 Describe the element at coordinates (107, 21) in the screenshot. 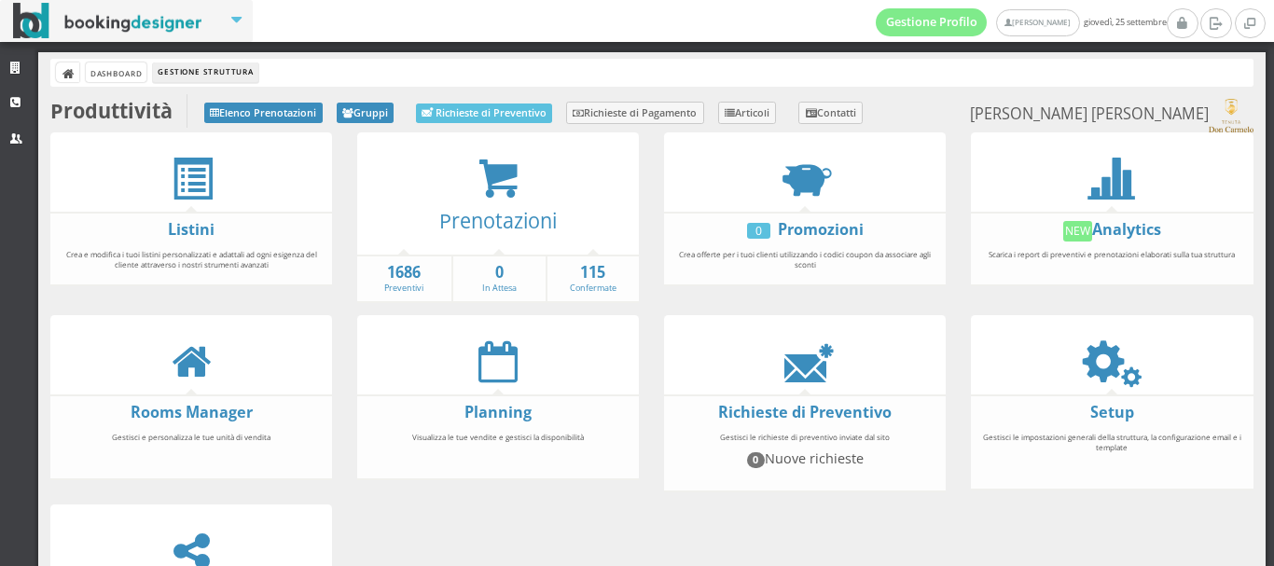

I see `img: BookingDesigner.com` at that location.